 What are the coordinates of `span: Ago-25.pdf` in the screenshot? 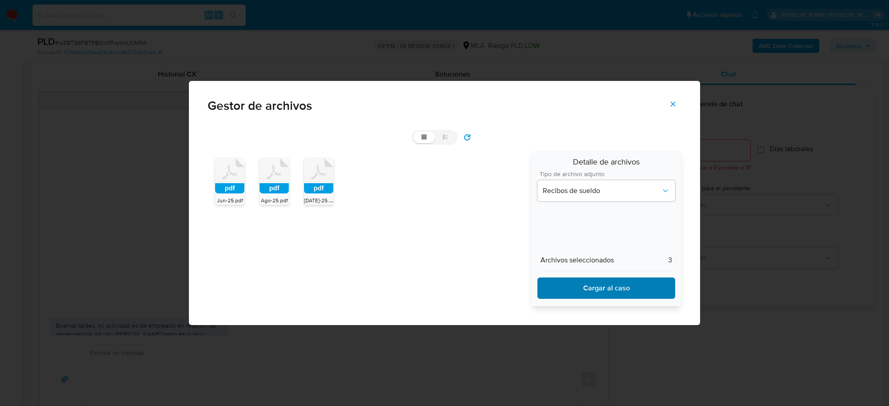 It's located at (274, 200).